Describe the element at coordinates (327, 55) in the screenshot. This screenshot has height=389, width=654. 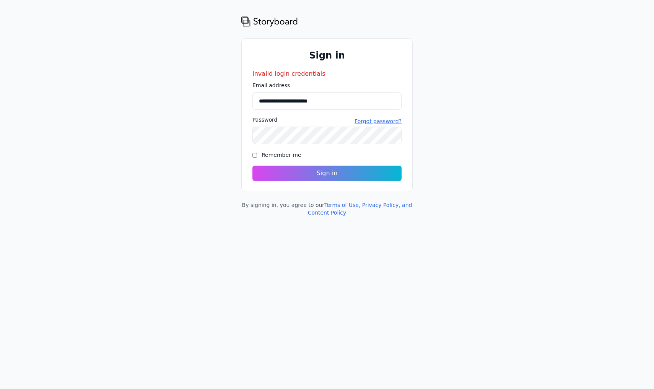
I see `h1: Sign in` at that location.